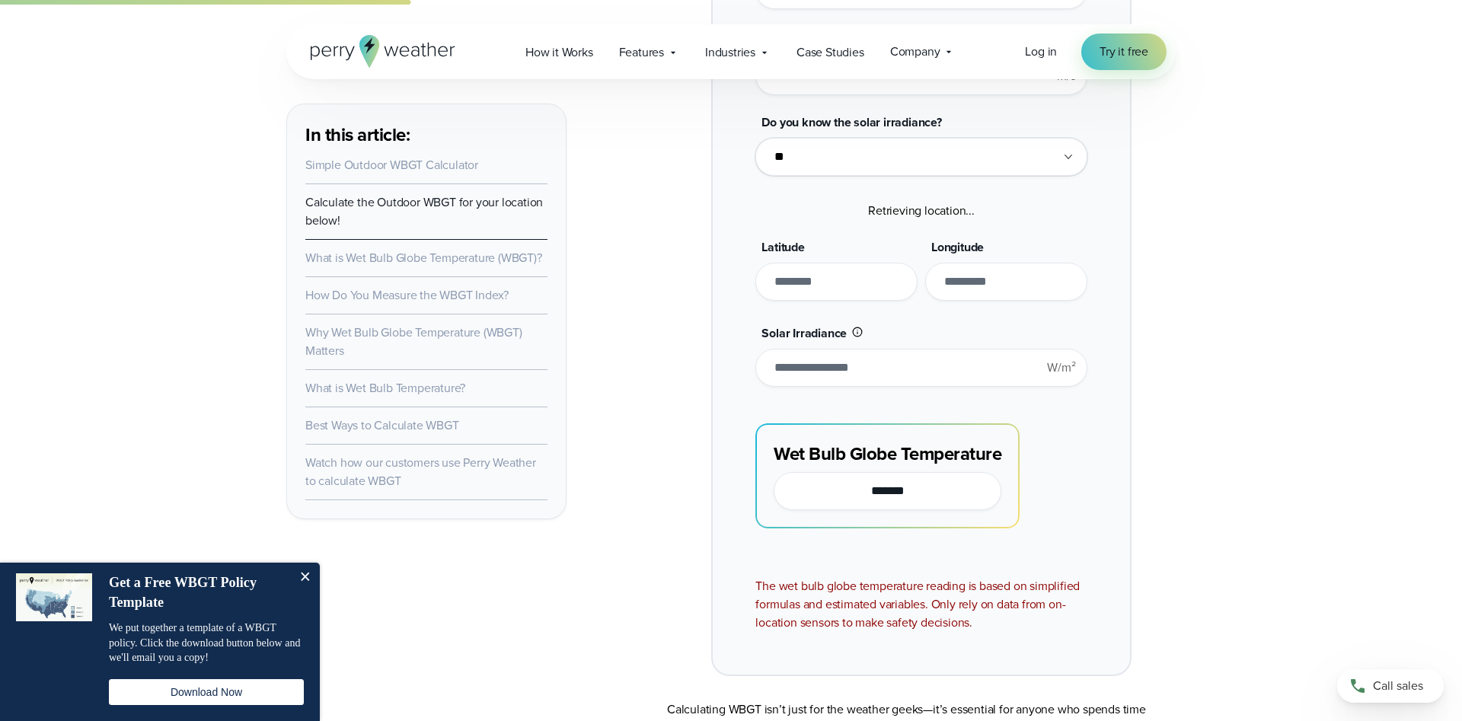 This screenshot has height=721, width=1462. I want to click on a: Log in, so click(1041, 52).